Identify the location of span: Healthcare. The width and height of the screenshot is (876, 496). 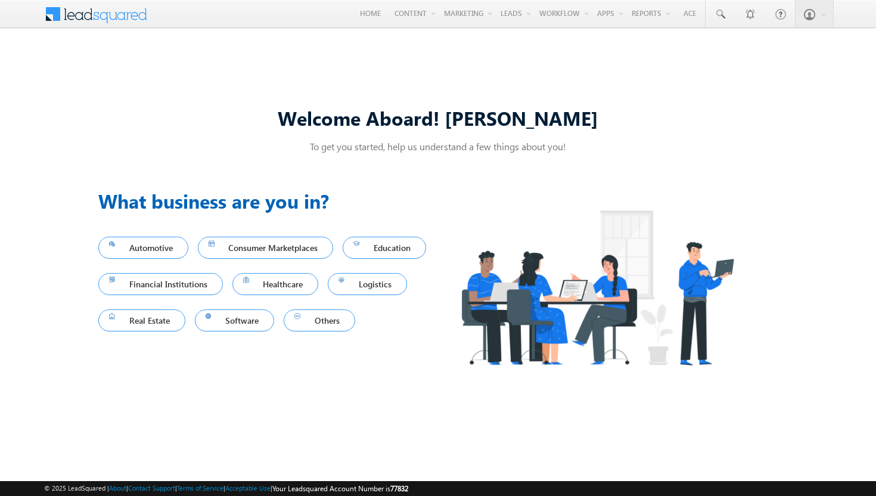
(275, 284).